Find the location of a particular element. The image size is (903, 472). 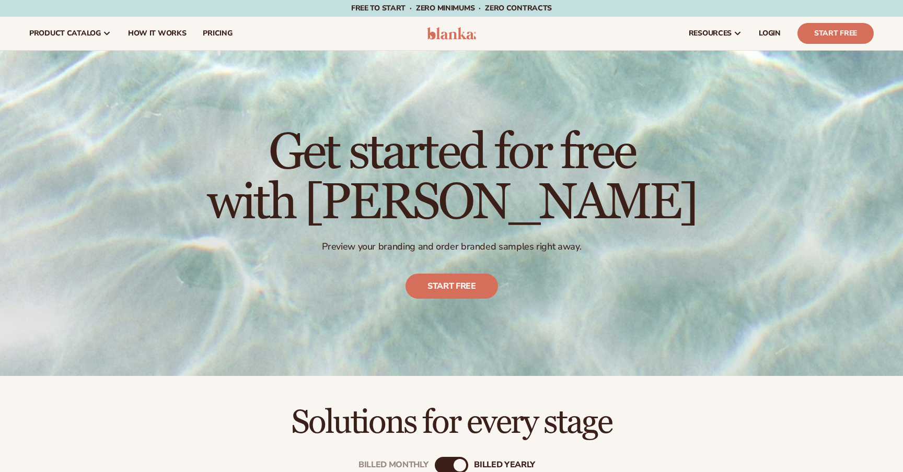

span: resources is located at coordinates (710, 33).